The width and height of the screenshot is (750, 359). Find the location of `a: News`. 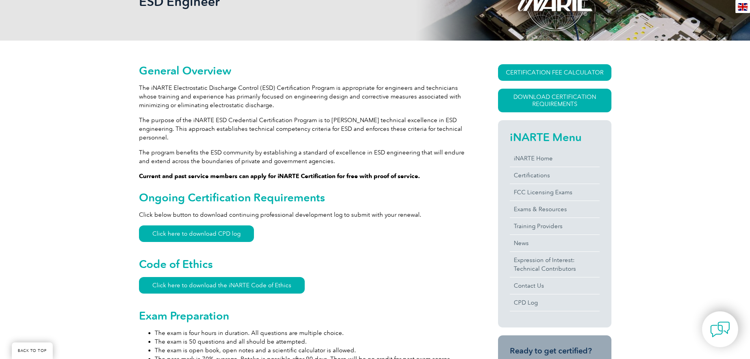

a: News is located at coordinates (555, 243).